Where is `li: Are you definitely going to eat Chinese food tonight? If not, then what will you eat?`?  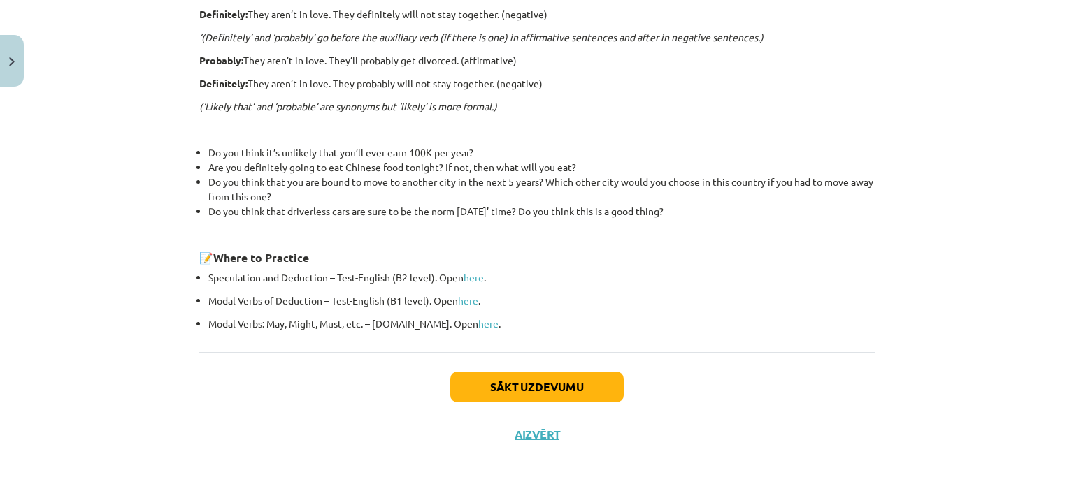
li: Are you definitely going to eat Chinese food tonight? If not, then what will you eat? is located at coordinates (541, 167).